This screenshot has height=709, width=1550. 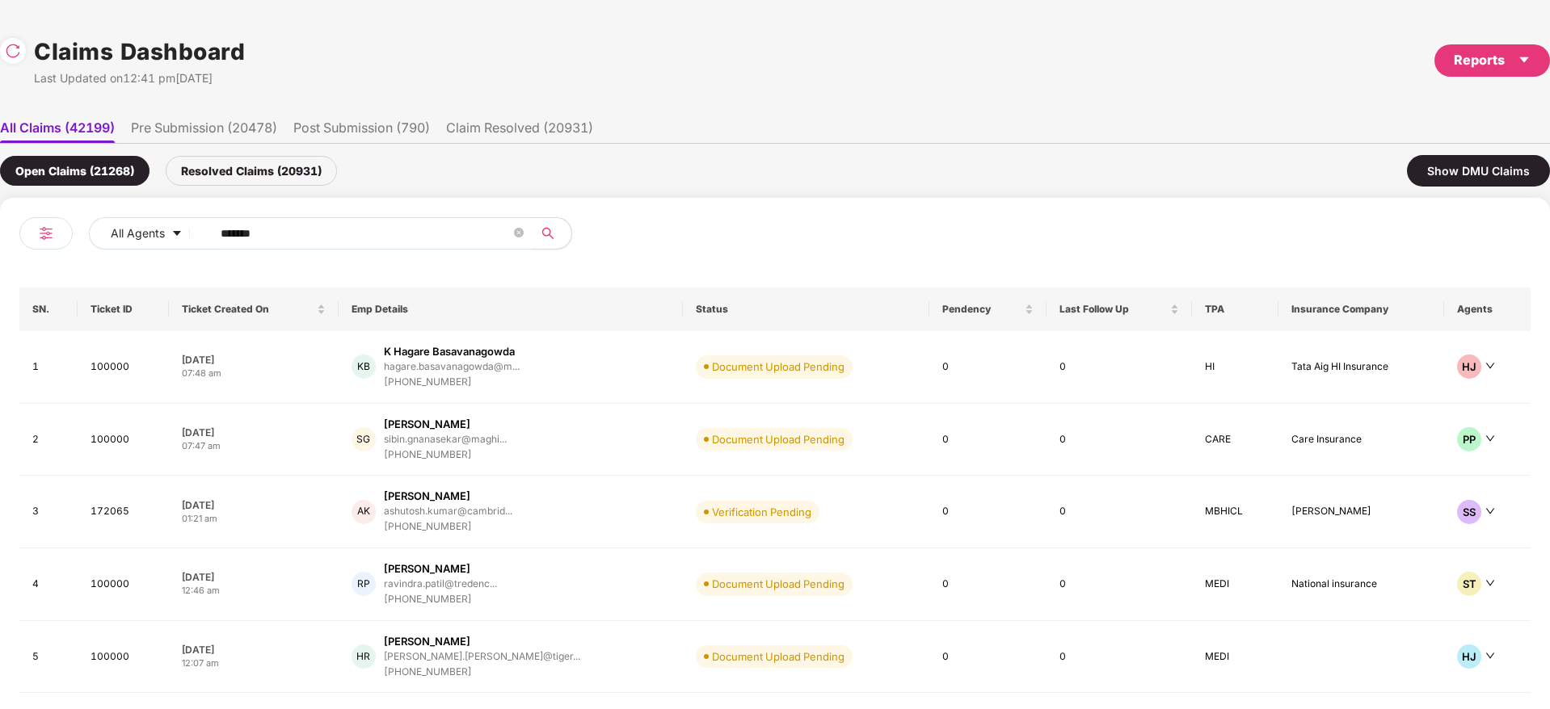 What do you see at coordinates (1235, 512) in the screenshot?
I see `td: MBHICL` at bounding box center [1235, 512].